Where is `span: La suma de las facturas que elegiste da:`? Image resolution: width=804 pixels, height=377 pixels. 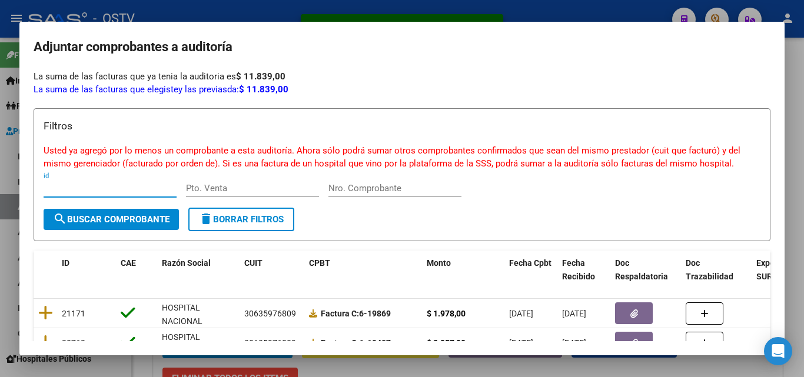
span: La suma de las facturas que elegiste da: is located at coordinates (161, 89).